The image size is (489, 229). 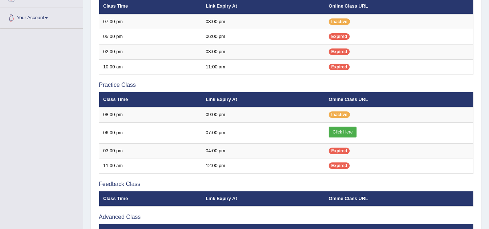 What do you see at coordinates (42, 17) in the screenshot?
I see `a: Your Account` at bounding box center [42, 17].